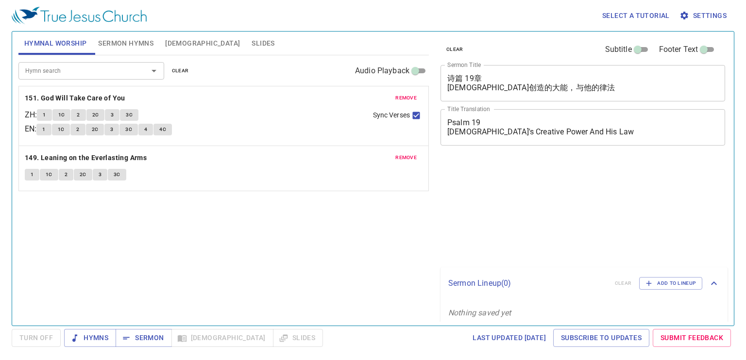 This screenshot has width=746, height=360. I want to click on span: Slides, so click(263, 43).